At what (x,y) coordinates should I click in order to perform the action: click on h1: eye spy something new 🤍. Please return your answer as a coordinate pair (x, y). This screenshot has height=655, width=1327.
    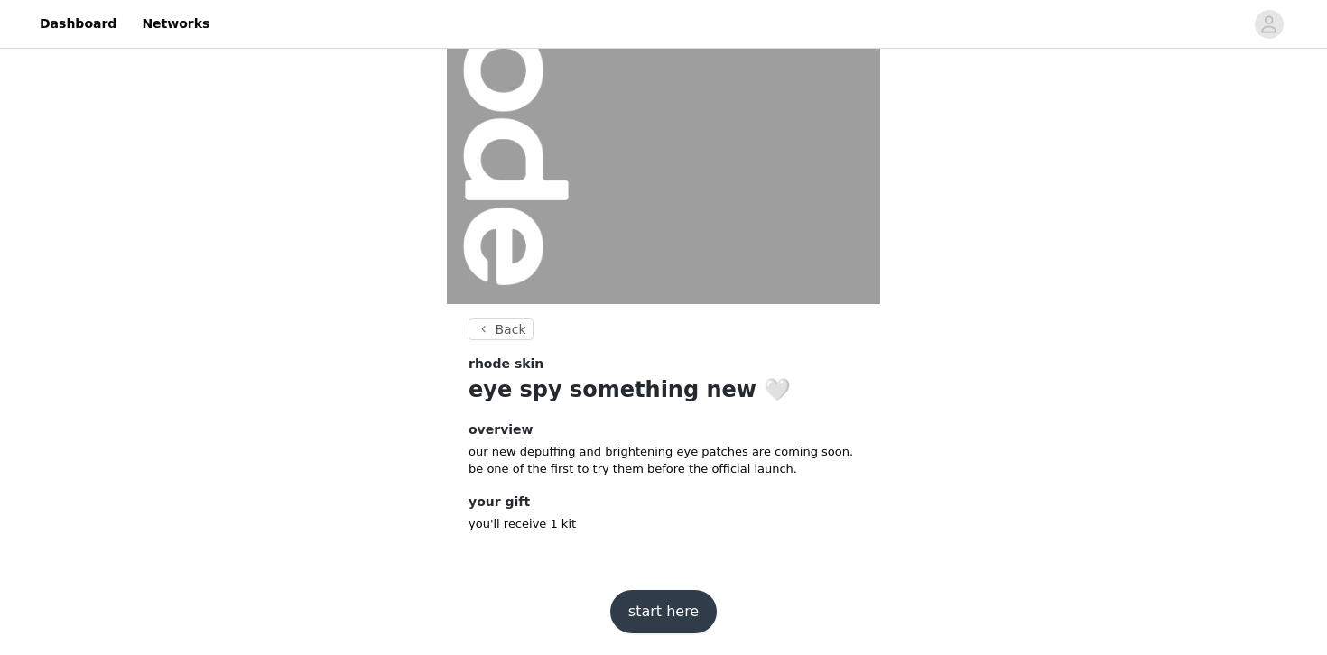
    Looking at the image, I should click on (663, 390).